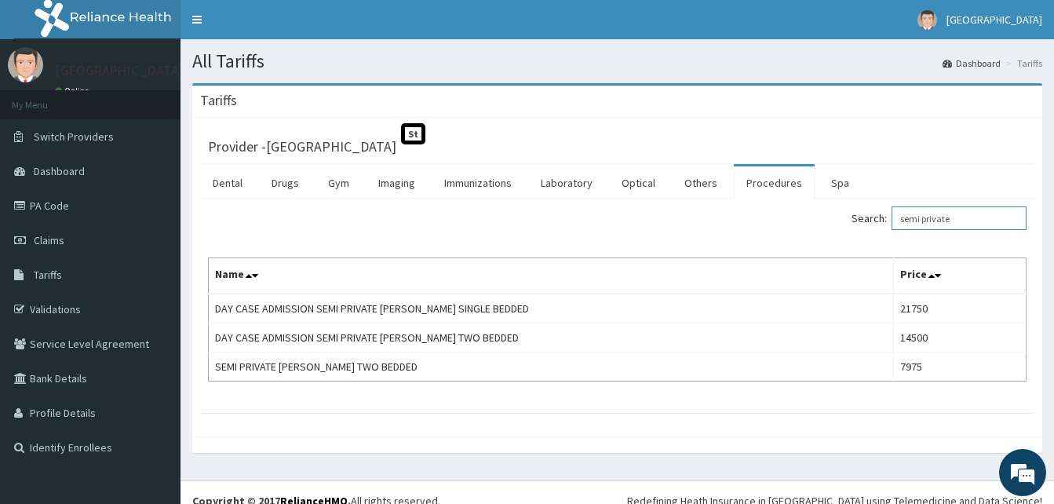  I want to click on th: Price, so click(959, 276).